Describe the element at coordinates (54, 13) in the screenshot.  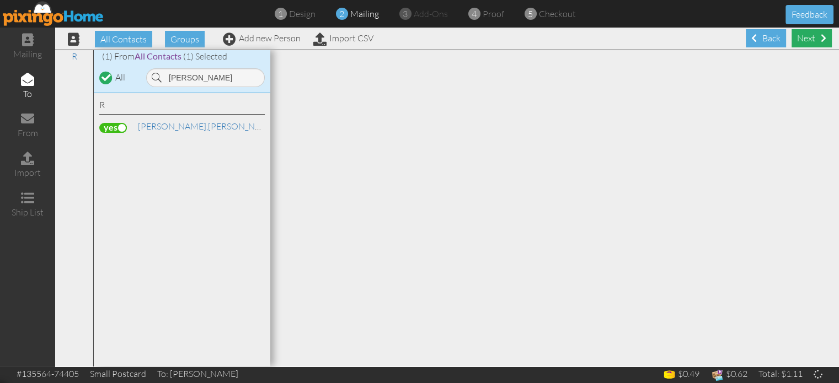
I see `img: pixingo logo` at that location.